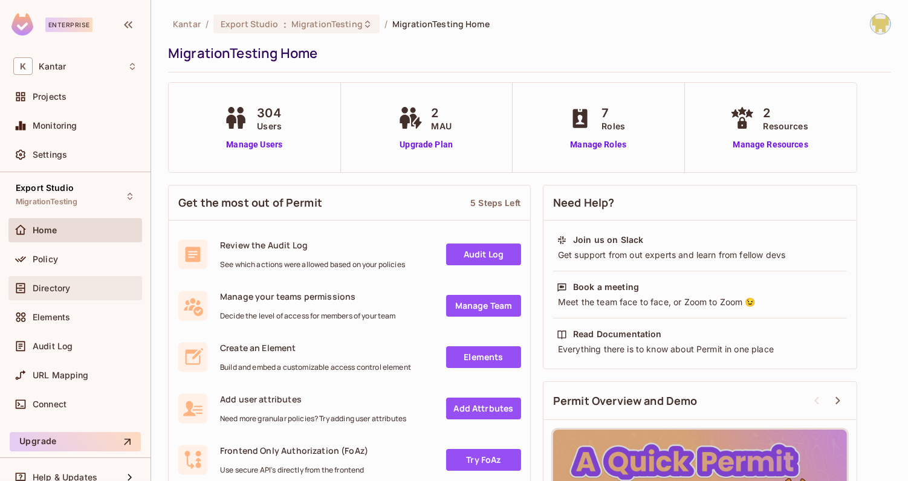 This screenshot has height=481, width=908. What do you see at coordinates (315, 367) in the screenshot?
I see `span: Build and embed a customizable access control element` at bounding box center [315, 367].